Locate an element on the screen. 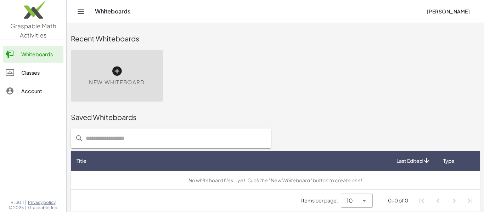 This screenshot has width=484, height=212. span: v1.30.1 is located at coordinates (17, 203).